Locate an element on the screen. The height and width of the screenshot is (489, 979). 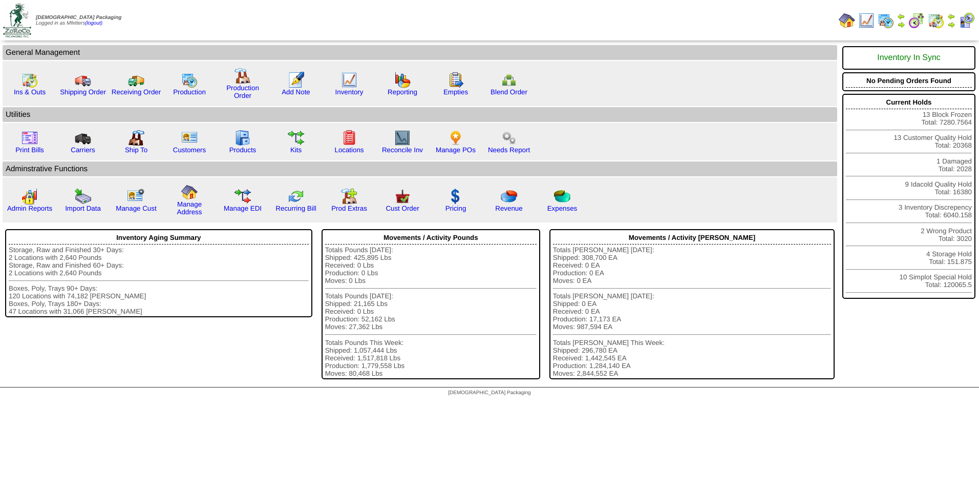
a: Ins & Outs is located at coordinates (30, 92).